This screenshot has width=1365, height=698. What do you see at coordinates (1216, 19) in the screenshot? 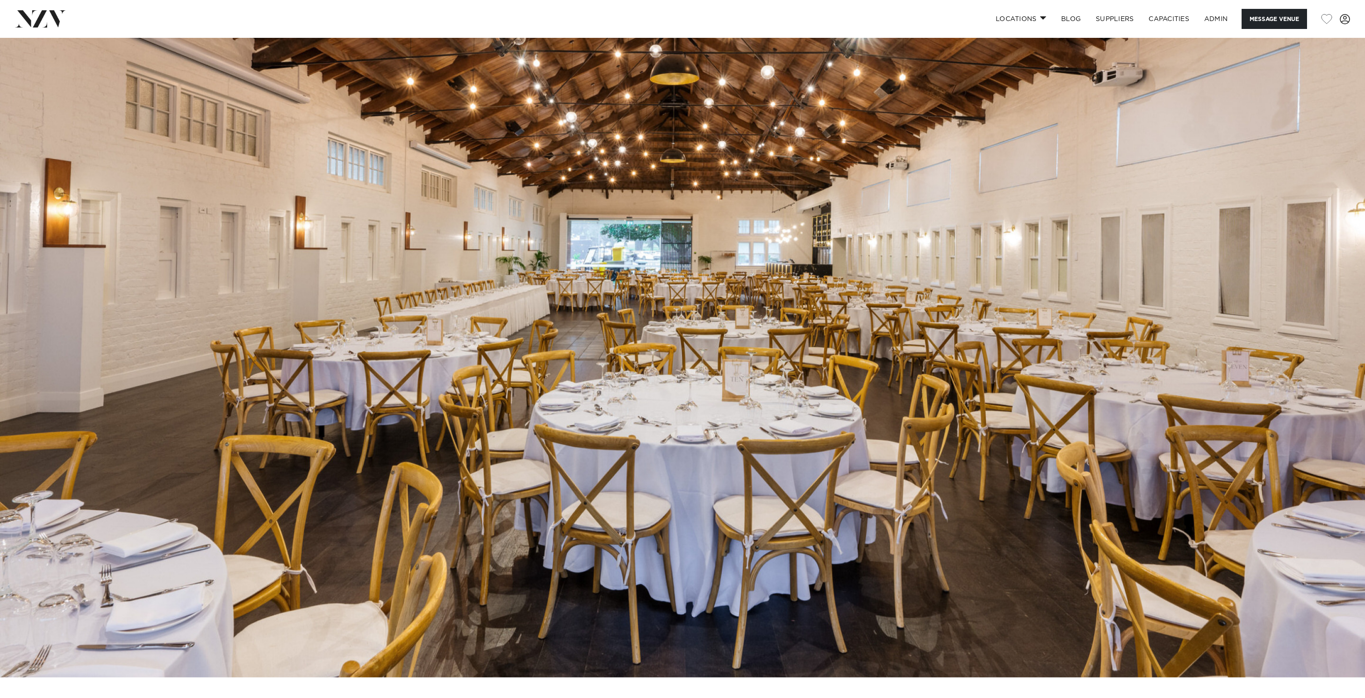
I see `a: ADMIN` at bounding box center [1216, 19].